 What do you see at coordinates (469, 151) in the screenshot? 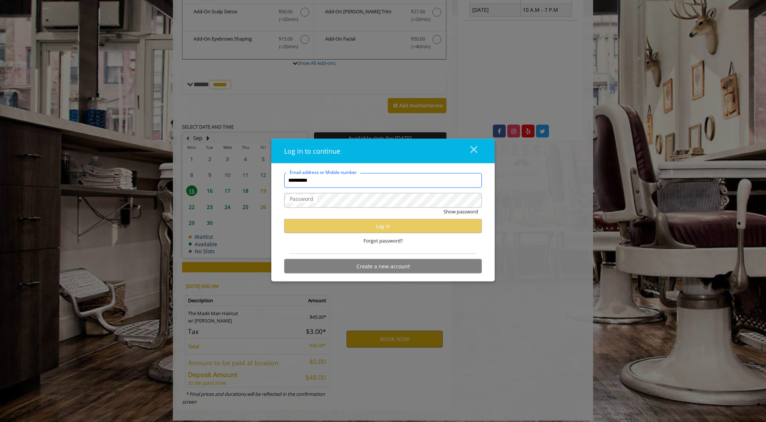
I see `div: close dialog` at bounding box center [469, 151].